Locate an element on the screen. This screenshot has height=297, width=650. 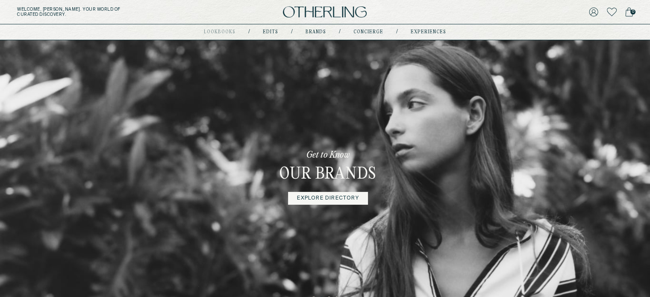
a: Edits is located at coordinates (270, 32).